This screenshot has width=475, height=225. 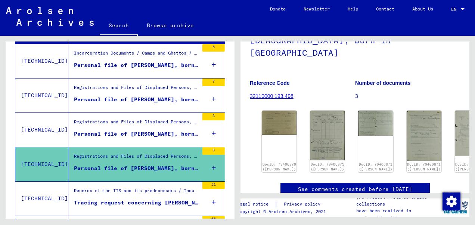 What do you see at coordinates (269, 83) in the screenshot?
I see `b: Reference Code` at bounding box center [269, 83].